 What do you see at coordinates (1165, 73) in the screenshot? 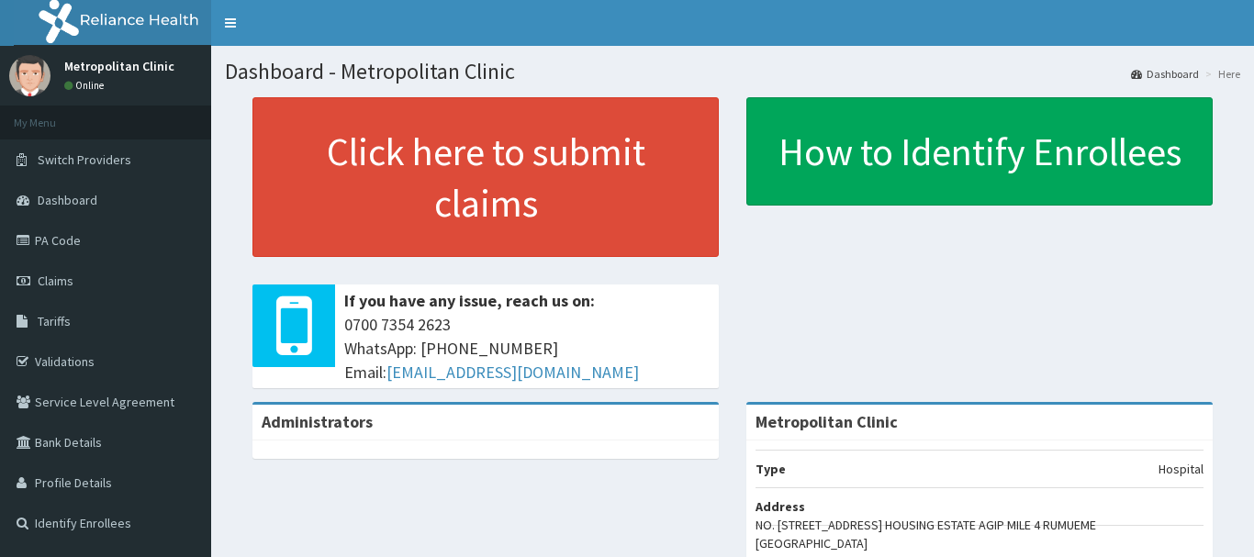
I see `a: Dashboard` at bounding box center [1165, 73].